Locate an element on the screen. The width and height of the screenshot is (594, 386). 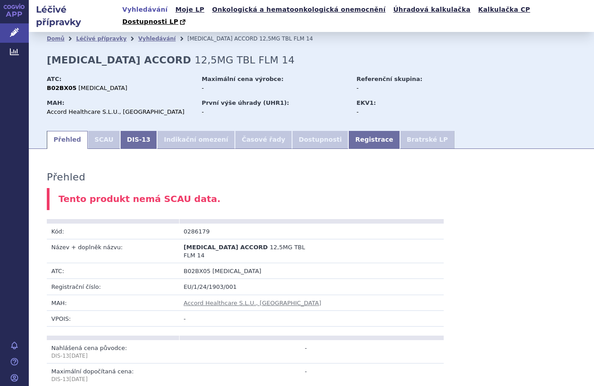
strong: ATC: is located at coordinates (54, 79).